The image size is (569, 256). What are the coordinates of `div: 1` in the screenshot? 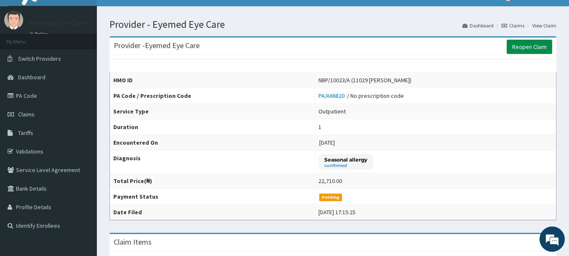 It's located at (320, 127).